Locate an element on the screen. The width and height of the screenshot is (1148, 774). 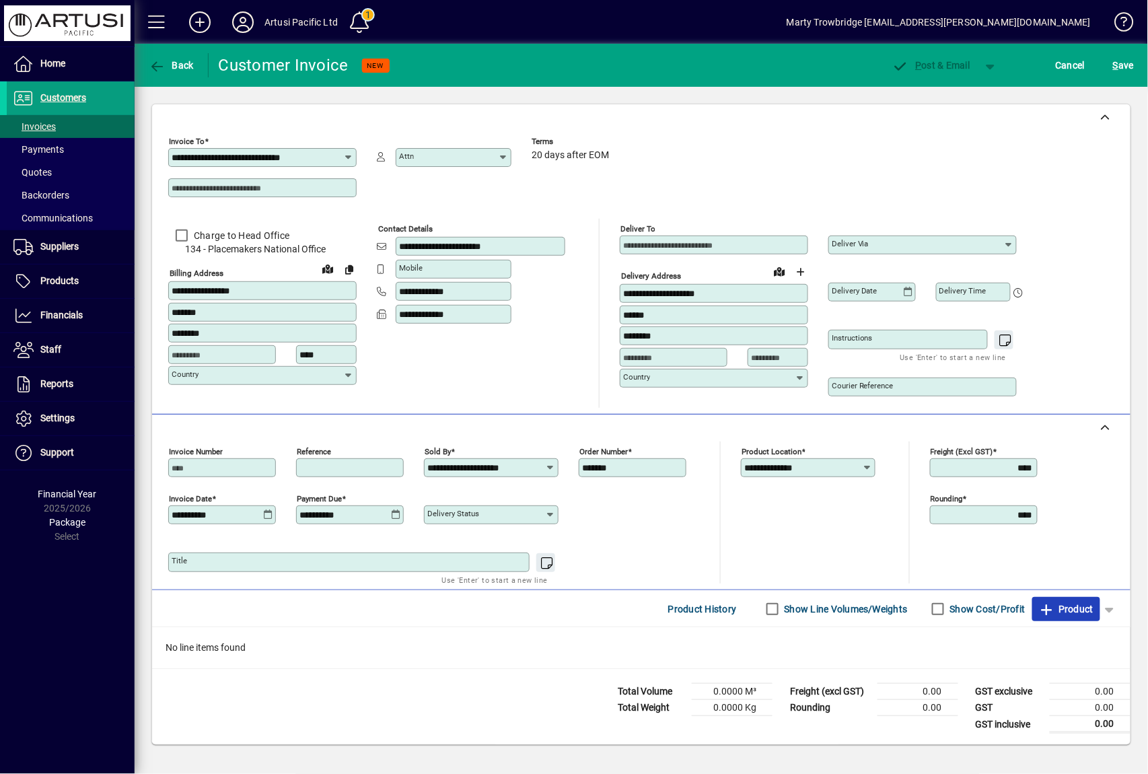
mat-label: Freight (excl GST) is located at coordinates (961, 451).